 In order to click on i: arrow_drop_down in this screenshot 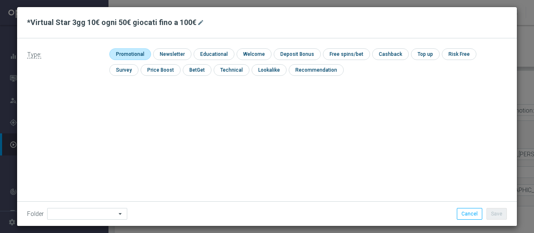, I will do `click(120, 214)`.